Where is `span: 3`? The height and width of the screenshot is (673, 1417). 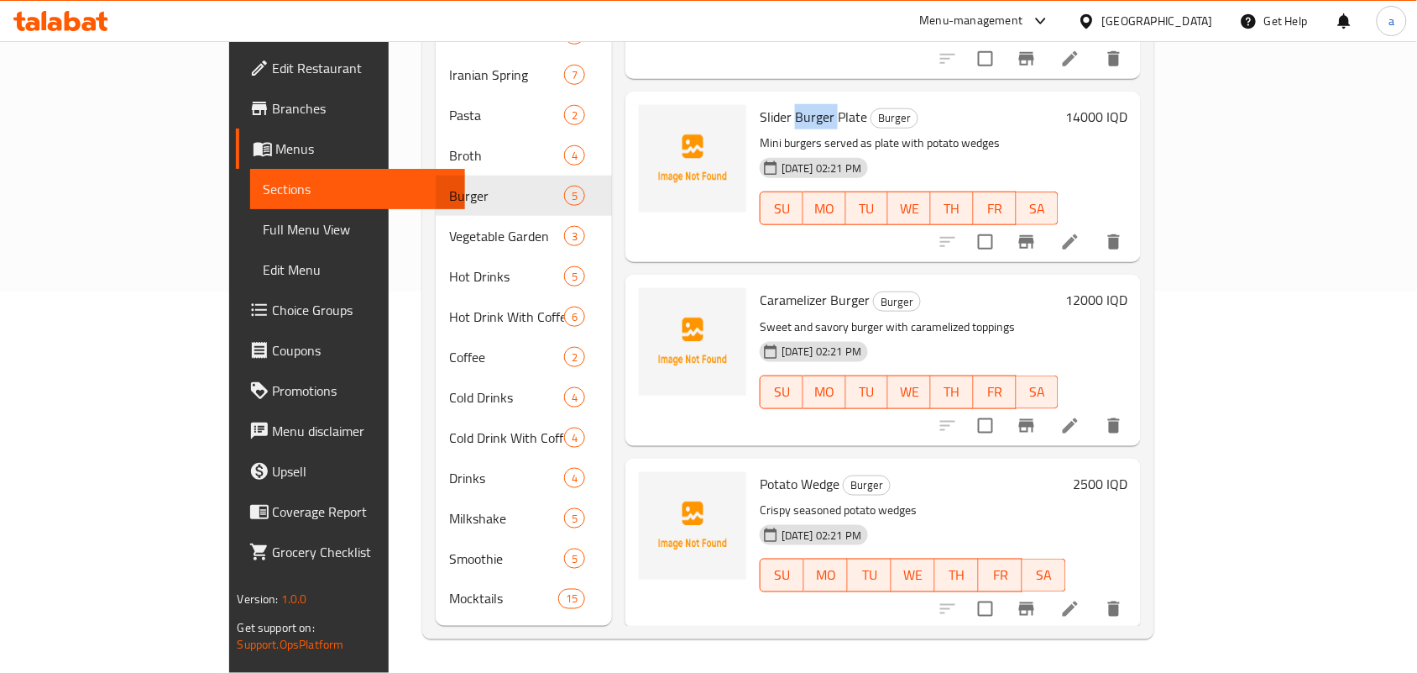
span: 3 is located at coordinates (574, 236).